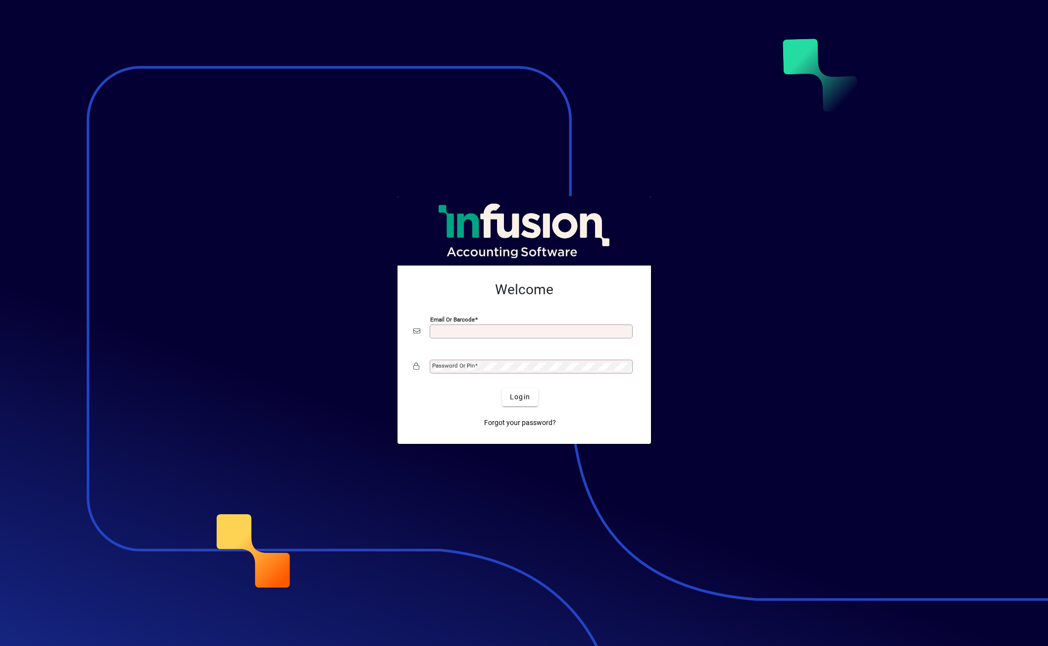 This screenshot has width=1048, height=646. Describe the element at coordinates (520, 397) in the screenshot. I see `button: Login` at that location.